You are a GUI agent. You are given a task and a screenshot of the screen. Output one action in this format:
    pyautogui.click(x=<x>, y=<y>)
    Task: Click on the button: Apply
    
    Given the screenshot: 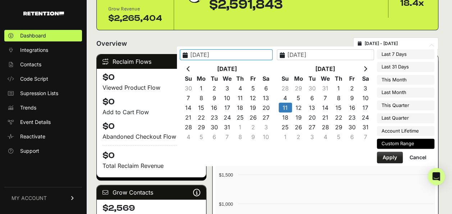 What is the action you would take?
    pyautogui.click(x=390, y=157)
    